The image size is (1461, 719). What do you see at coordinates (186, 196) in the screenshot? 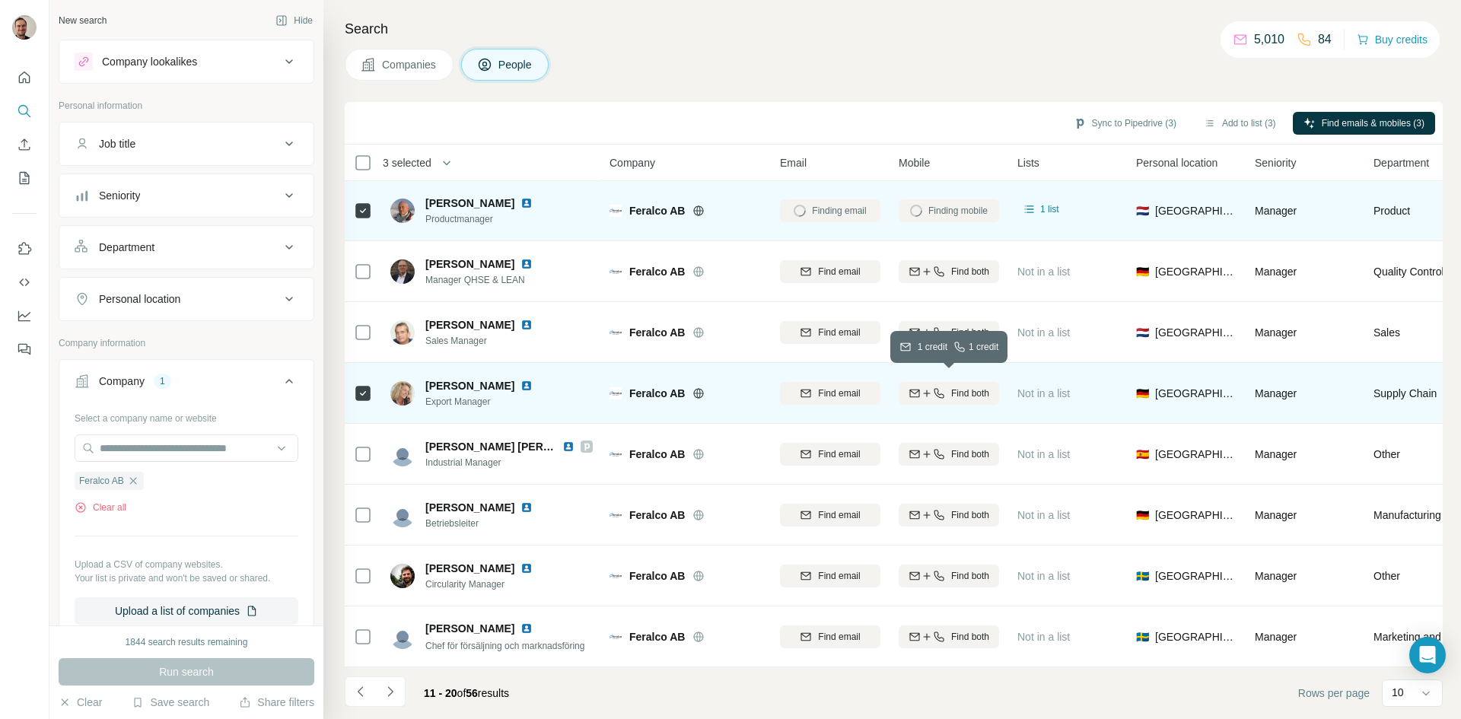
I see `button: Seniority` at bounding box center [186, 196].